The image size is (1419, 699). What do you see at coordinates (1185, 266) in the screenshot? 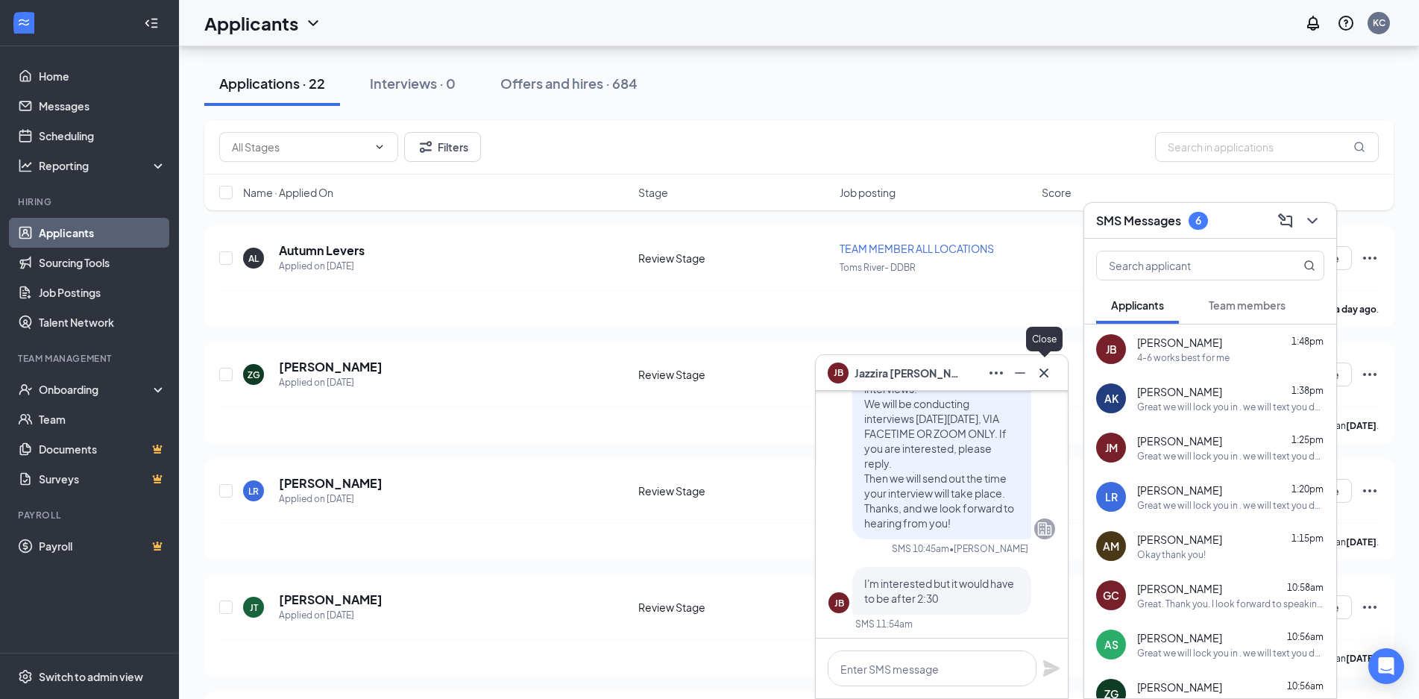
I see `input: Search applicant` at bounding box center [1185, 266].